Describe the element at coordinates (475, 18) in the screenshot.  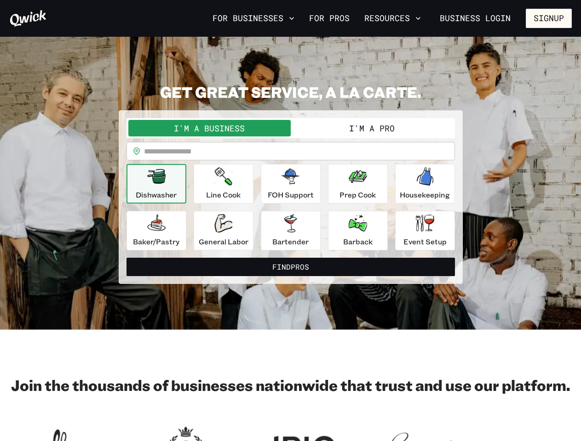
I see `a: Business Login` at that location.